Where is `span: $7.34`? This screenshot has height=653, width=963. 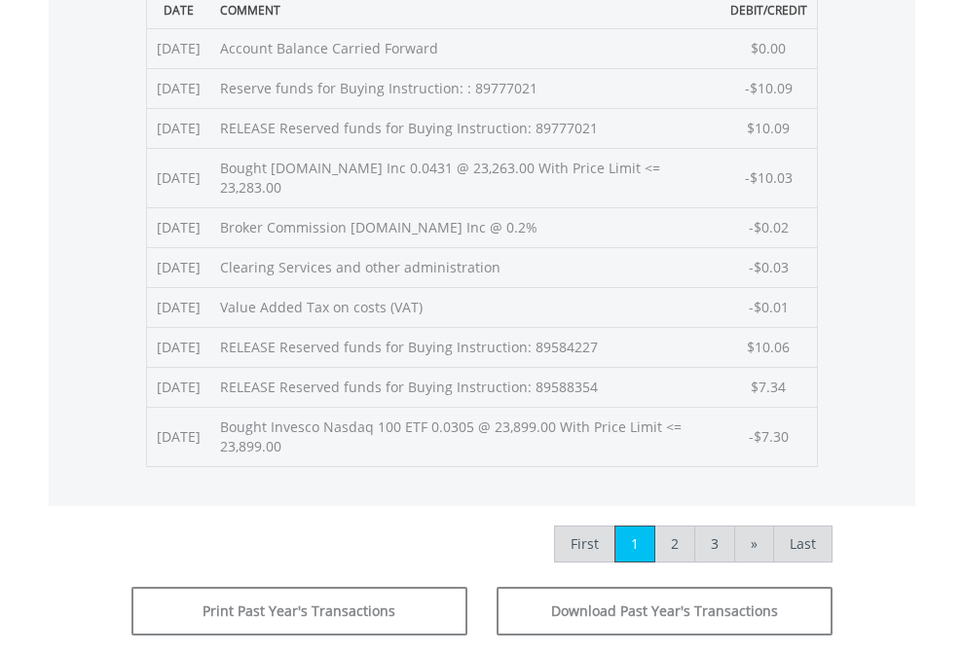 span: $7.34 is located at coordinates (768, 386).